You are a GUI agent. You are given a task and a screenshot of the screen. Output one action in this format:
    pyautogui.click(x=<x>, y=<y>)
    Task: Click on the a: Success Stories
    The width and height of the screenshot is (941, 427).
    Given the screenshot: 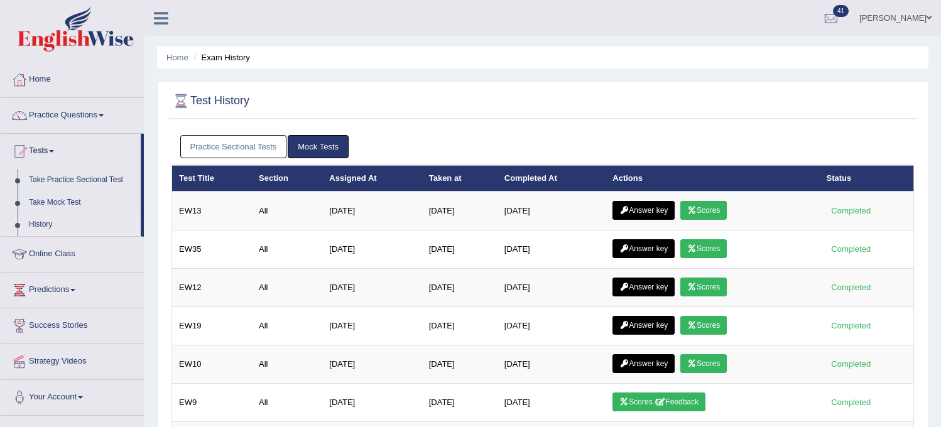 What is the action you would take?
    pyautogui.click(x=72, y=324)
    